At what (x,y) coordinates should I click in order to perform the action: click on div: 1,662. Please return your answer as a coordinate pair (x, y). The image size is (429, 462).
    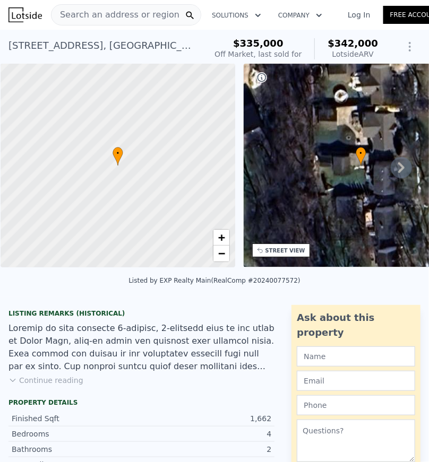
    Looking at the image, I should click on (206, 419).